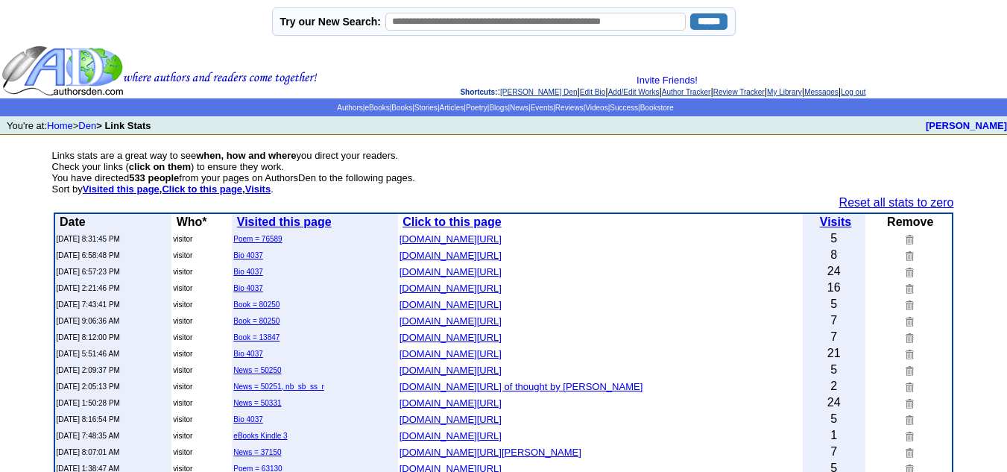 Image resolution: width=1007 pixels, height=472 pixels. Describe the element at coordinates (246, 155) in the screenshot. I see `b: when, how and where` at that location.